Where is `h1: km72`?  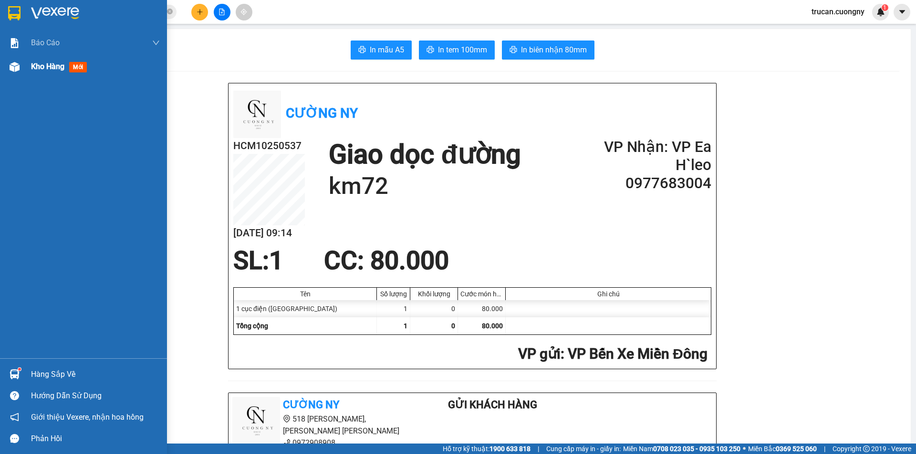
h1: km72 is located at coordinates (424, 186).